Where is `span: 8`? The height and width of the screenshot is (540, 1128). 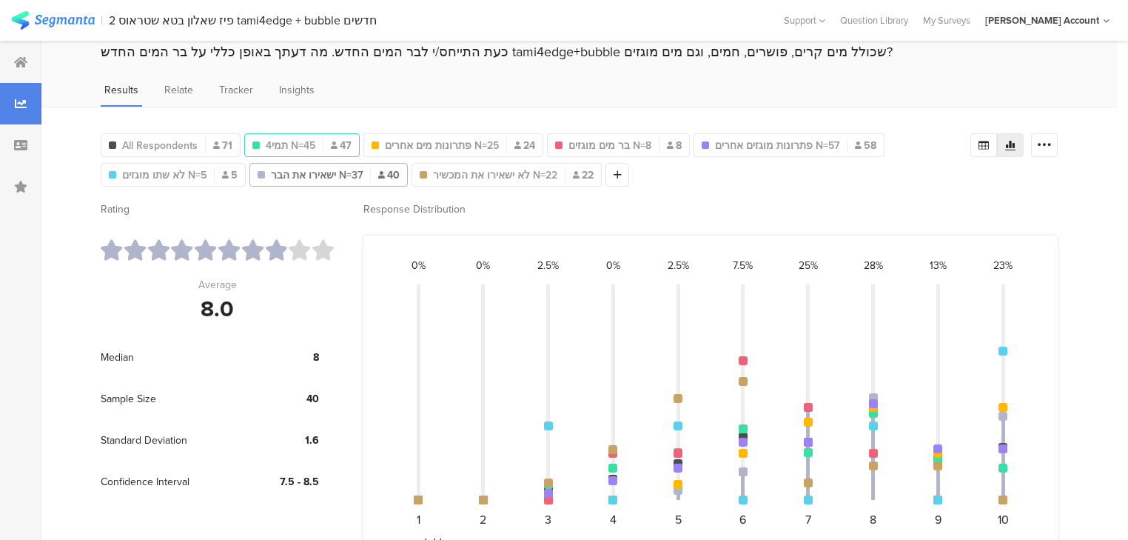 span: 8 is located at coordinates (674, 145).